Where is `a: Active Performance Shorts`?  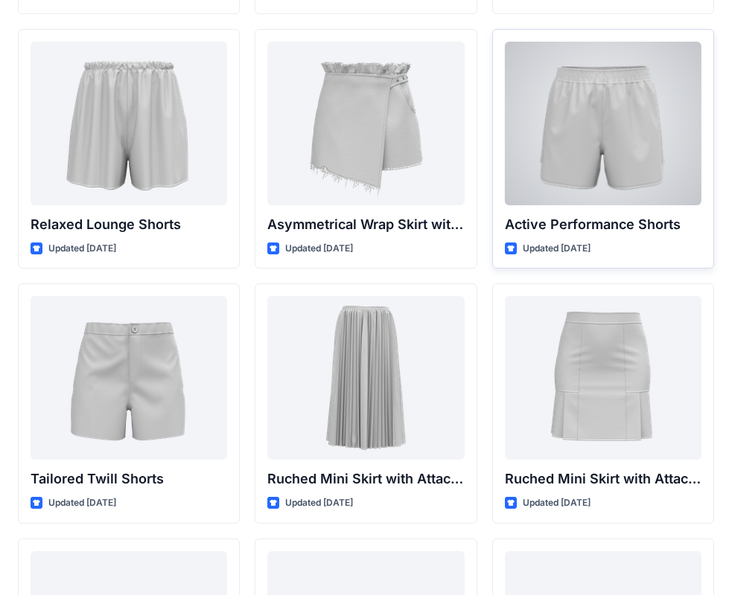
a: Active Performance Shorts is located at coordinates (603, 124).